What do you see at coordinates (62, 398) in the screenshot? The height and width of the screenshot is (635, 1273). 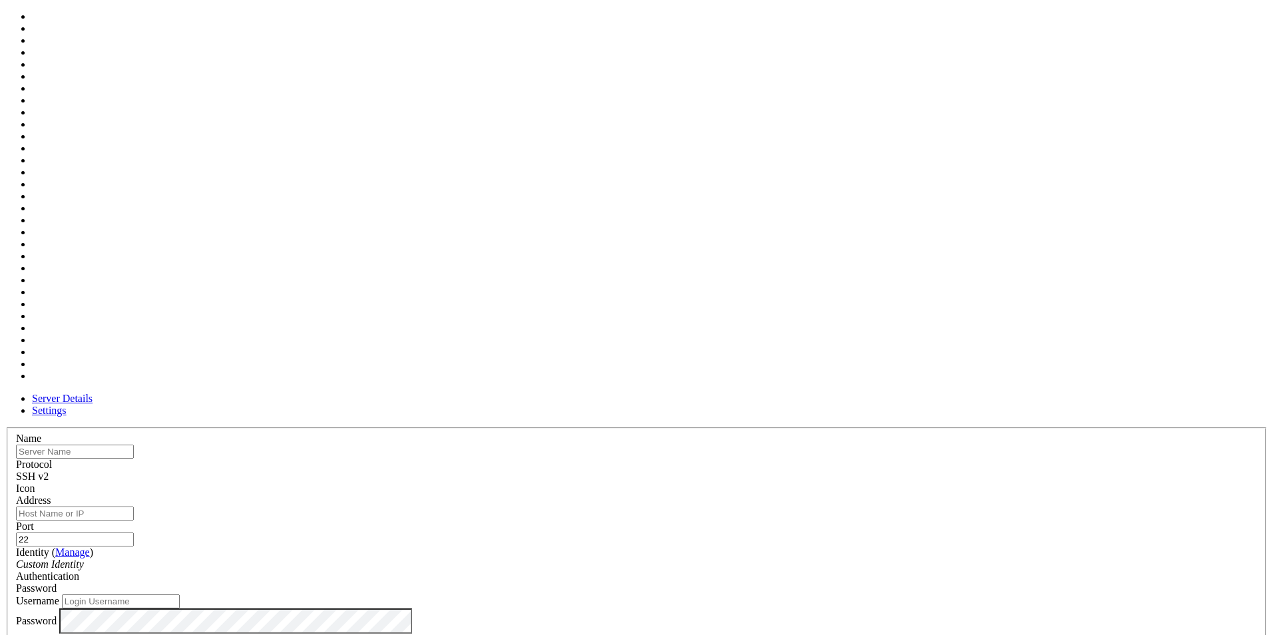 I see `a: Server Details` at bounding box center [62, 398].